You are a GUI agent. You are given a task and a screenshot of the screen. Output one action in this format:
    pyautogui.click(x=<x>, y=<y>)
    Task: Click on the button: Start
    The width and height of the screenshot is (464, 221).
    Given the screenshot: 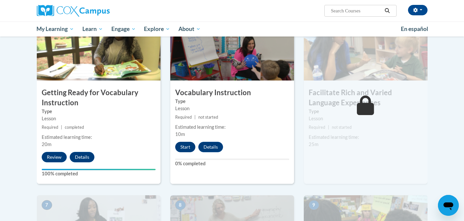 What is the action you would take?
    pyautogui.click(x=185, y=147)
    